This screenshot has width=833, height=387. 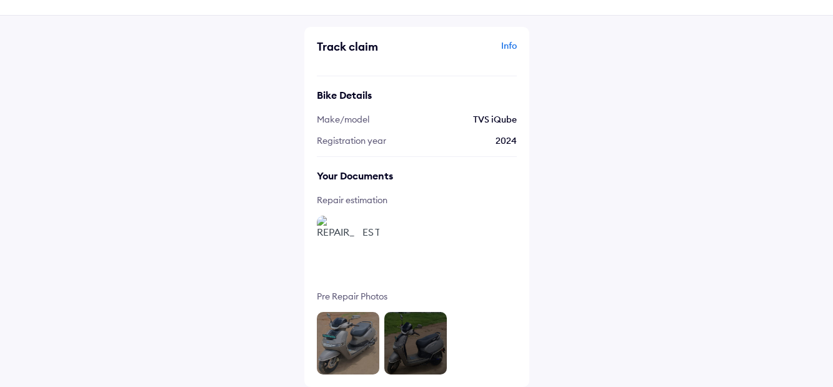 What do you see at coordinates (417, 95) in the screenshot?
I see `div: Bike Details` at bounding box center [417, 95].